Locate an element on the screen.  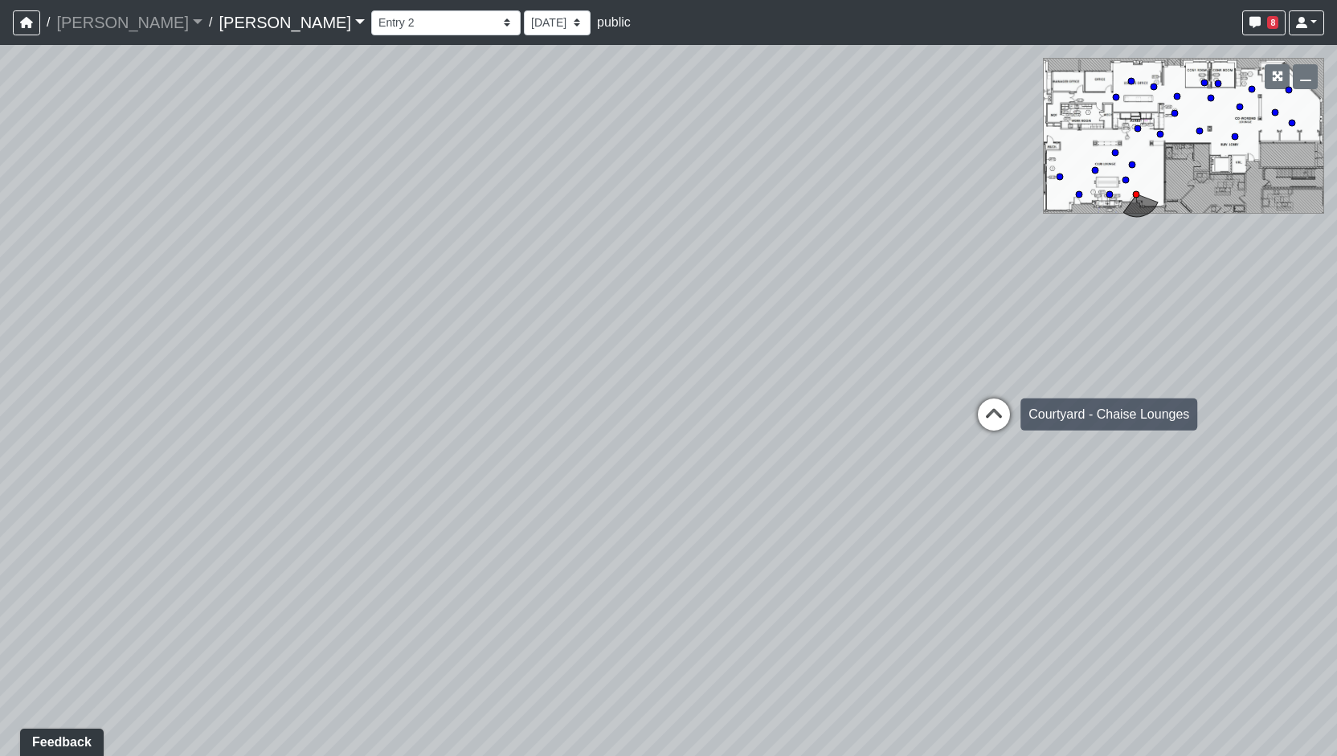
span: 8 is located at coordinates (1273, 23).